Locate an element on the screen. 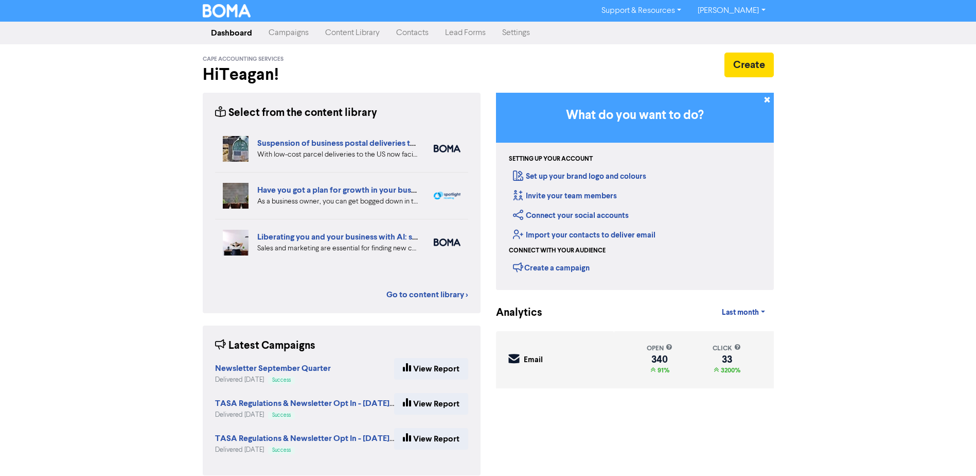 The height and width of the screenshot is (476, 976). span: Cape Accounting Services is located at coordinates (243, 59).